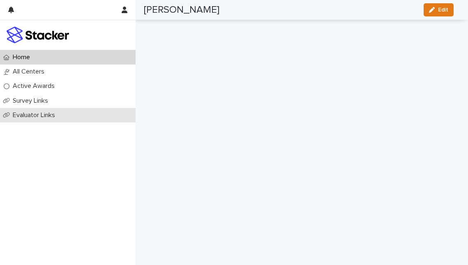  Describe the element at coordinates (32, 101) in the screenshot. I see `p: Survey Links` at that location.